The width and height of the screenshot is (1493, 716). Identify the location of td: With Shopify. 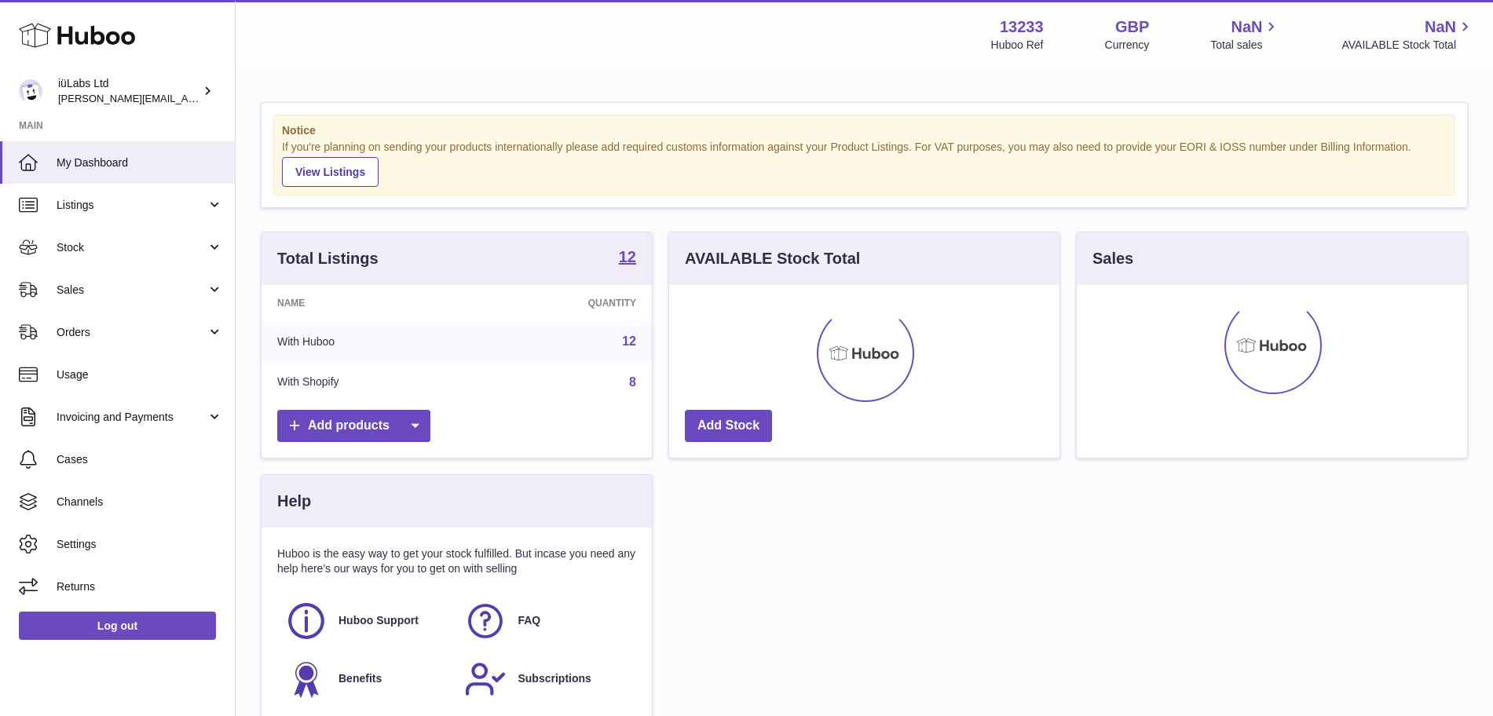
(367, 382).